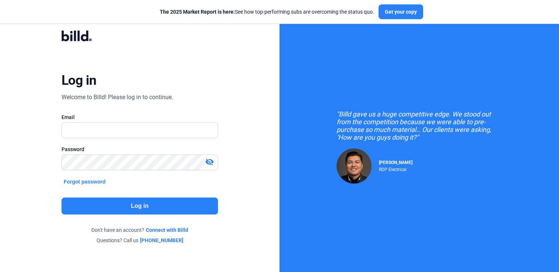 This screenshot has width=559, height=272. Describe the element at coordinates (419, 125) in the screenshot. I see `div: "Billd gave us a huge competitive edge. We stood out from the competition because we were able to...` at that location.